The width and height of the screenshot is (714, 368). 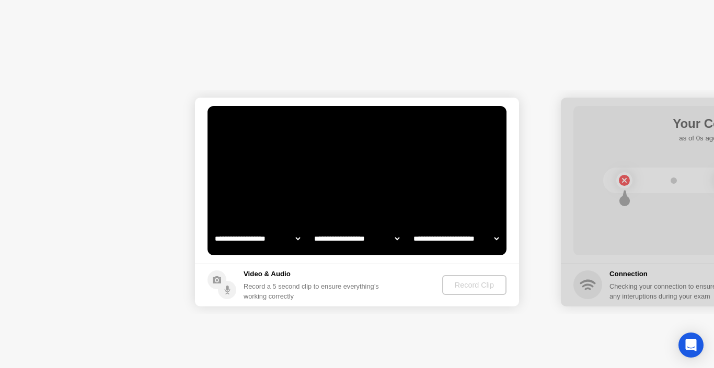 I want to click on div: Record a 5 second clip to ensure everything’s working correctly, so click(x=313, y=292).